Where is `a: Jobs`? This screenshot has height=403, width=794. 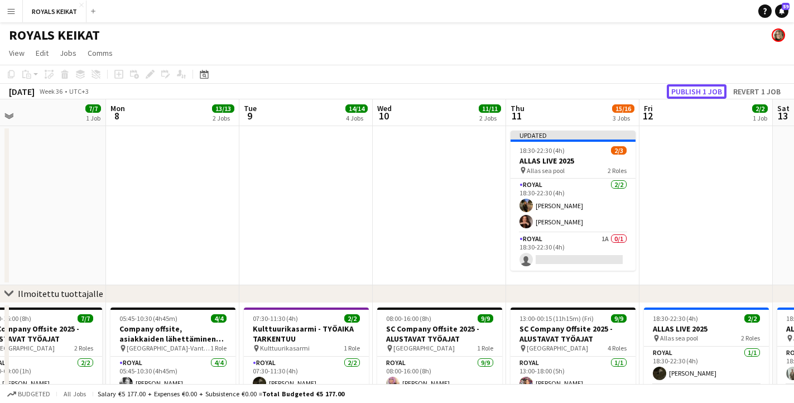
a: Jobs is located at coordinates (68, 53).